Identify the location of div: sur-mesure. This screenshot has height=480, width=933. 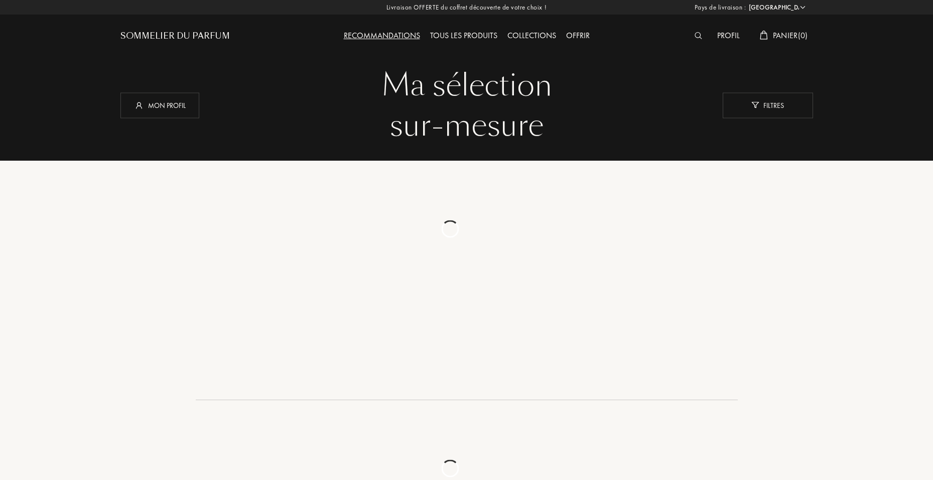
(467, 125).